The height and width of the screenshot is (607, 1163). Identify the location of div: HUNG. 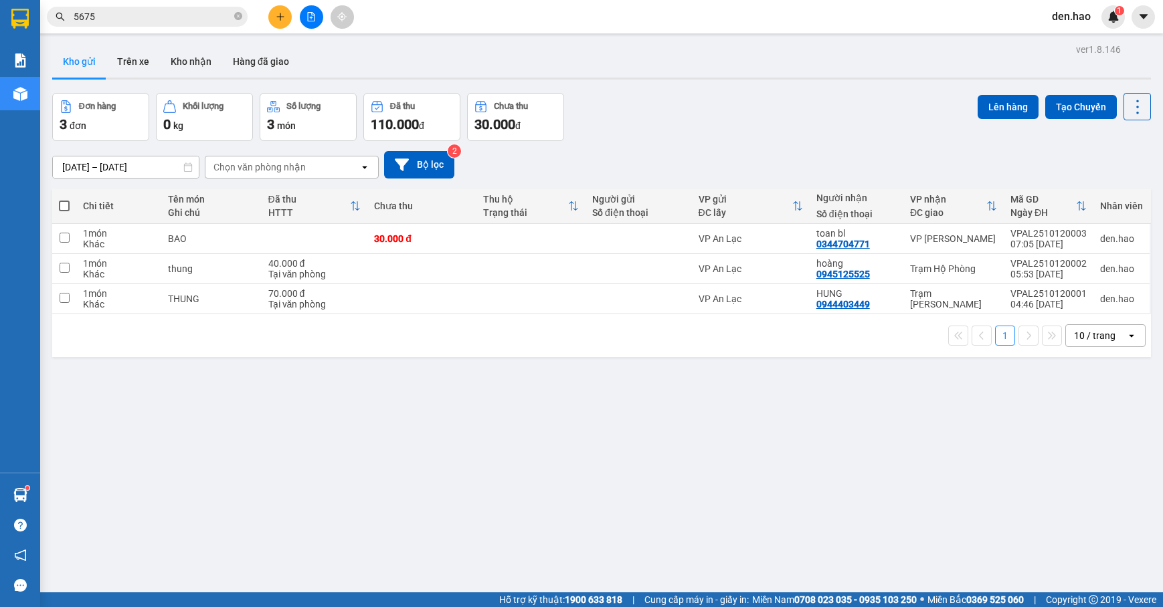
(856, 294).